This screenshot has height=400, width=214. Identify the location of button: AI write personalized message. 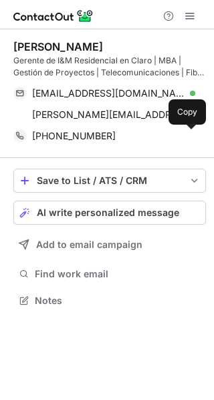
(109, 213).